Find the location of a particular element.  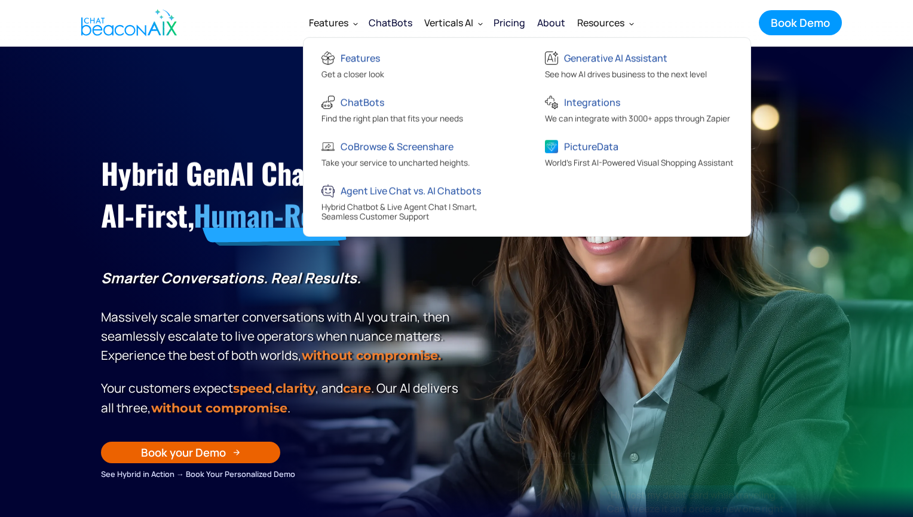

div: Hybrid Chatbot & Live Agent Chat | Smart, Seamless Customer Support is located at coordinates (416, 213).